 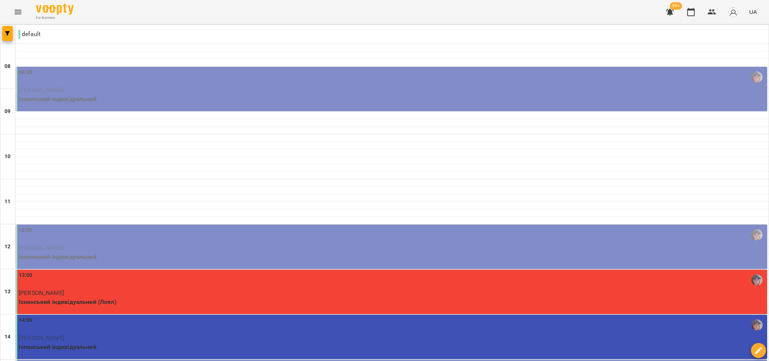 What do you see at coordinates (392, 302) in the screenshot?
I see `p: Існанський індивідуальний (Лоял)` at bounding box center [392, 302].